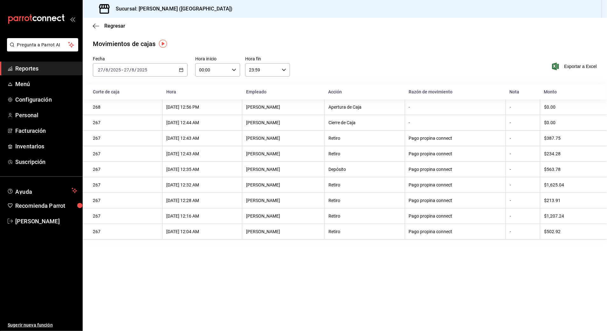 This screenshot has height=331, width=607. Describe the element at coordinates (455, 92) in the screenshot. I see `th: Razón de movimiento` at that location.